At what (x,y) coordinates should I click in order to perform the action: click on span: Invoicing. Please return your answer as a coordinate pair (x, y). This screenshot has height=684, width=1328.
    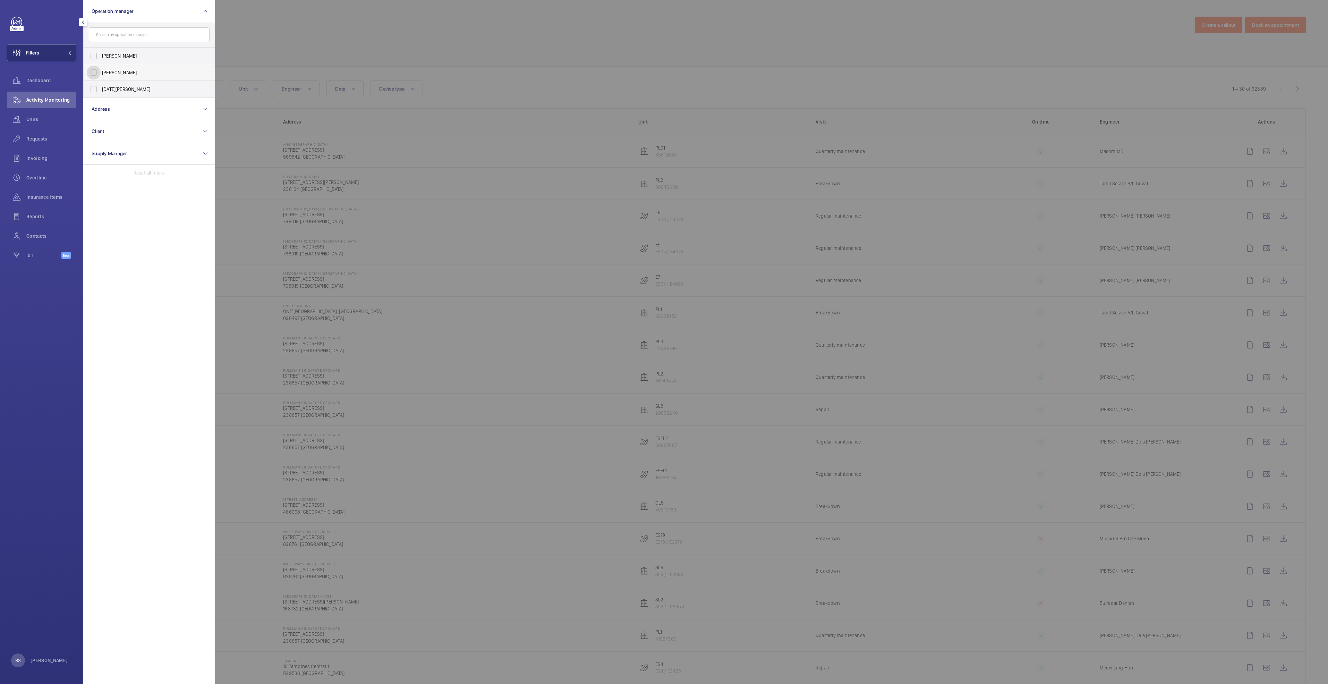
    Looking at the image, I should click on (51, 158).